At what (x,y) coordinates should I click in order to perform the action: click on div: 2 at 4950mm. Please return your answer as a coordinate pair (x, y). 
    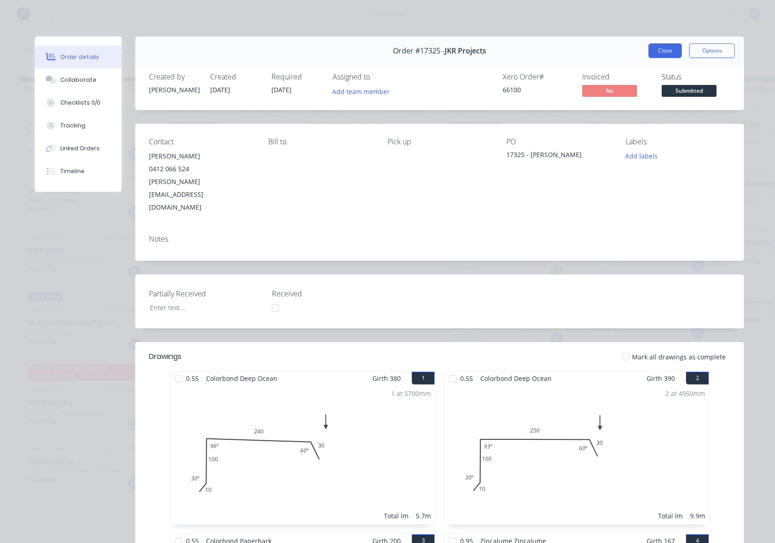
    Looking at the image, I should click on (685, 393).